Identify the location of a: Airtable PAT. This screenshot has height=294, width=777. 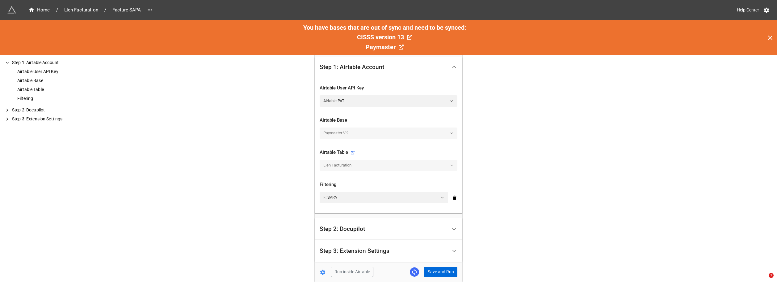
(389, 101).